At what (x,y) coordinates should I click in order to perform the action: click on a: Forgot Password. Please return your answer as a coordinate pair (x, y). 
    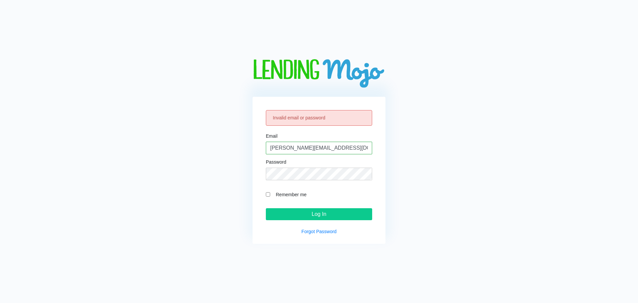
    Looking at the image, I should click on (319, 231).